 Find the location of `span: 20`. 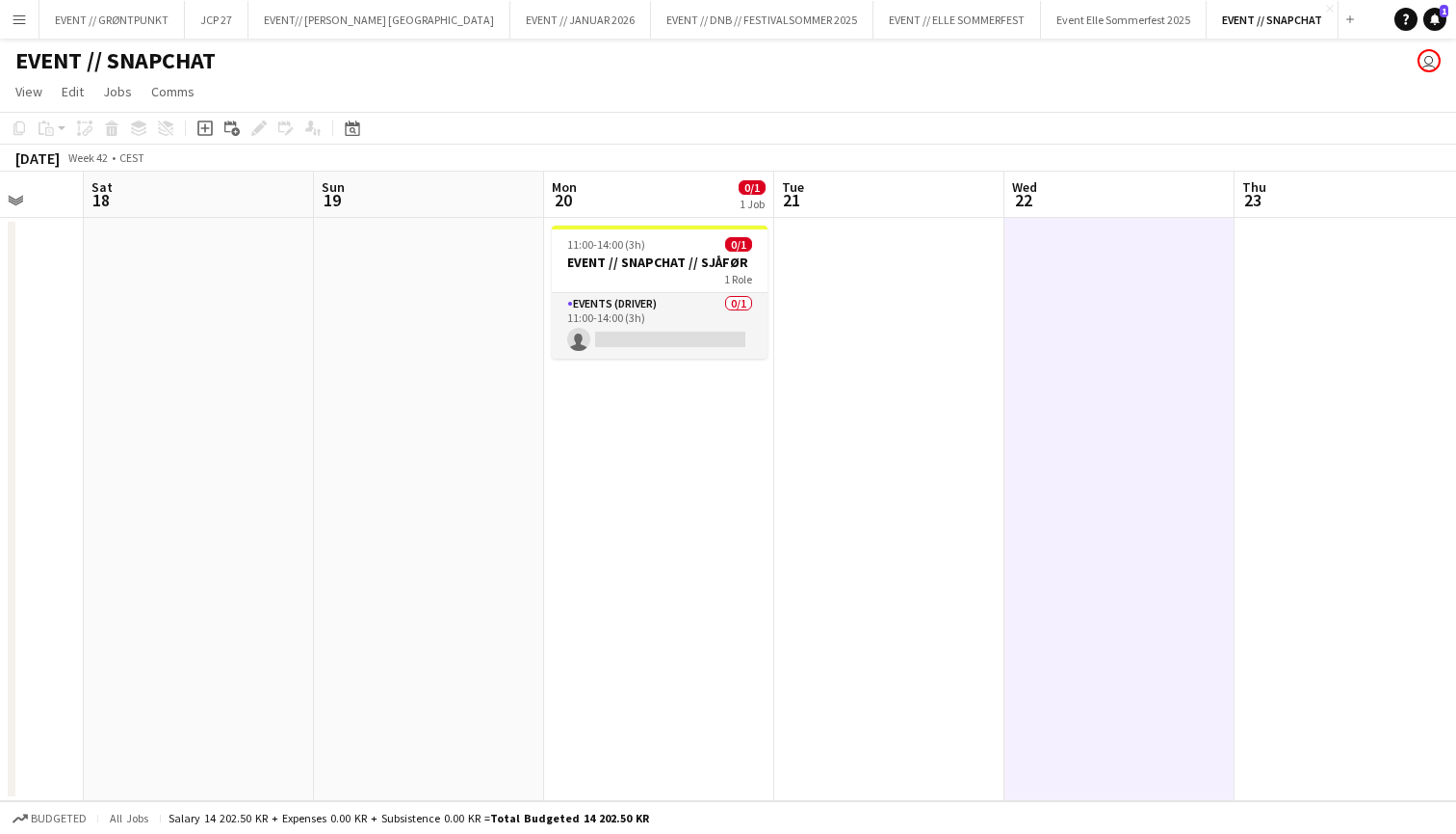

span: 20 is located at coordinates (562, 200).